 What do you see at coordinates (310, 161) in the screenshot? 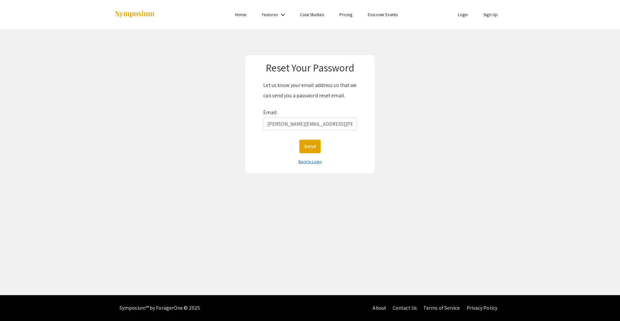
I see `a: Back to Login` at bounding box center [310, 161].